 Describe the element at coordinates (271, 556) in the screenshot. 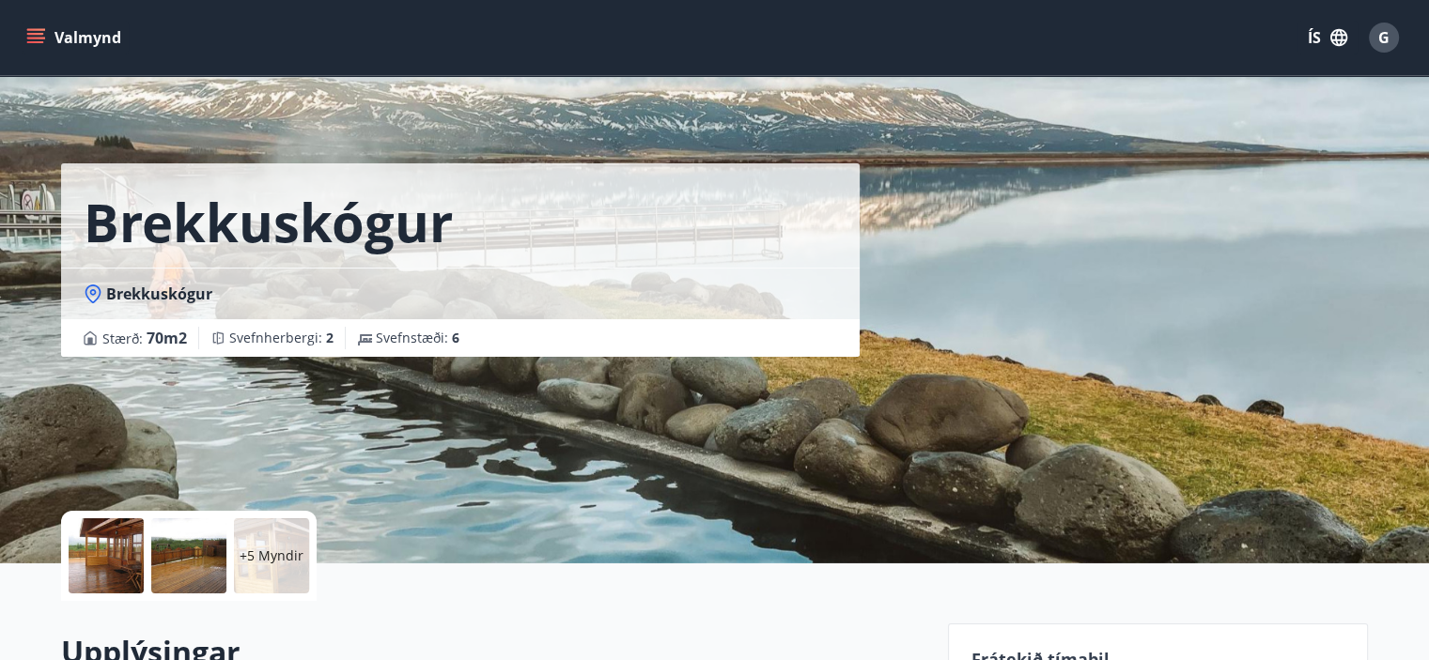

I see `p: +5 Myndir` at that location.